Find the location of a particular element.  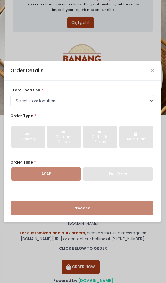

div: Click and Collect is located at coordinates (64, 139).